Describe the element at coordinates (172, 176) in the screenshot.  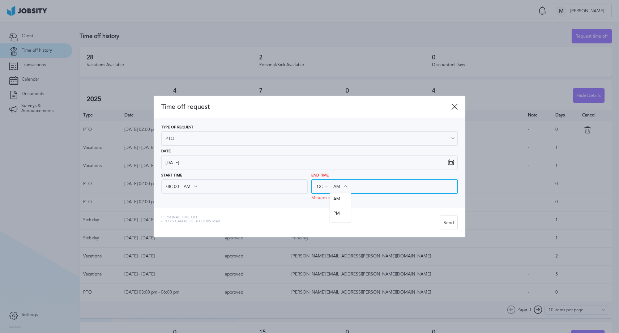
I see `span: Start Time` at that location.